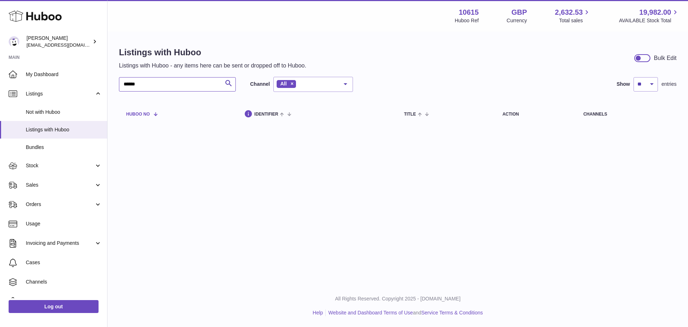 The height and width of the screenshot is (327, 688). I want to click on span: Stock, so click(60, 165).